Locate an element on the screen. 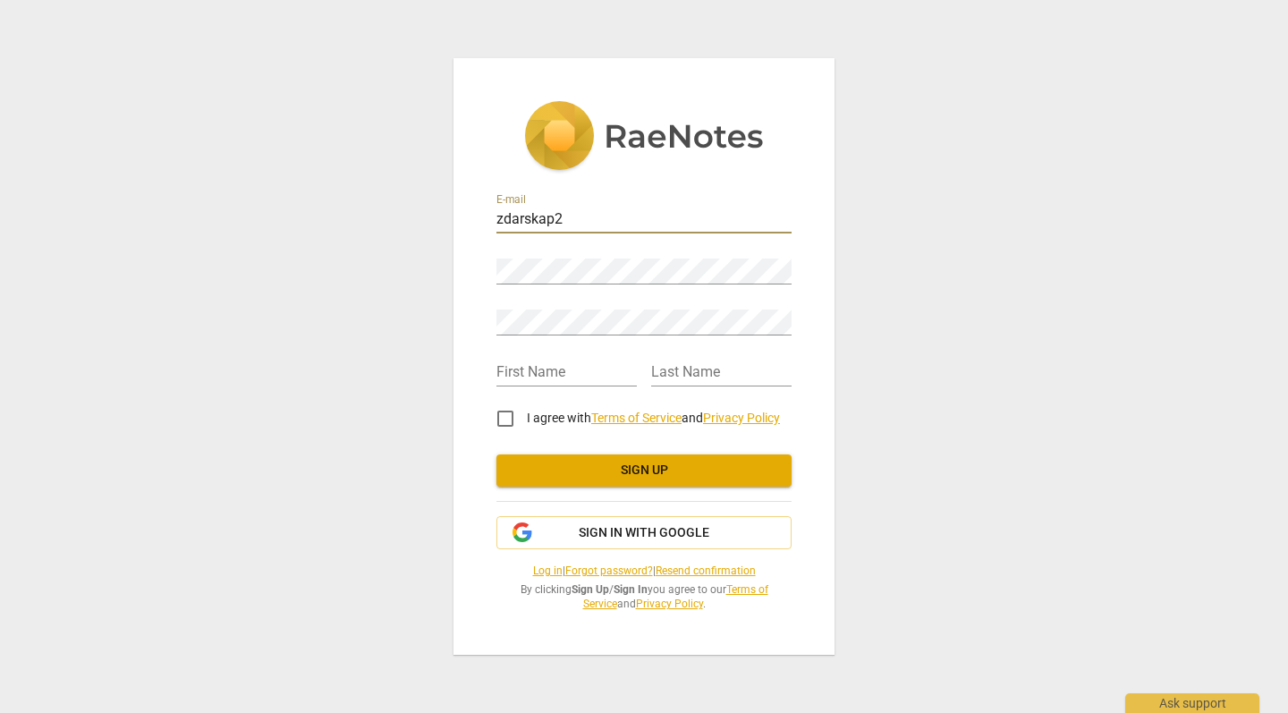 Image resolution: width=1288 pixels, height=713 pixels. span: Sign in with Google is located at coordinates (644, 533).